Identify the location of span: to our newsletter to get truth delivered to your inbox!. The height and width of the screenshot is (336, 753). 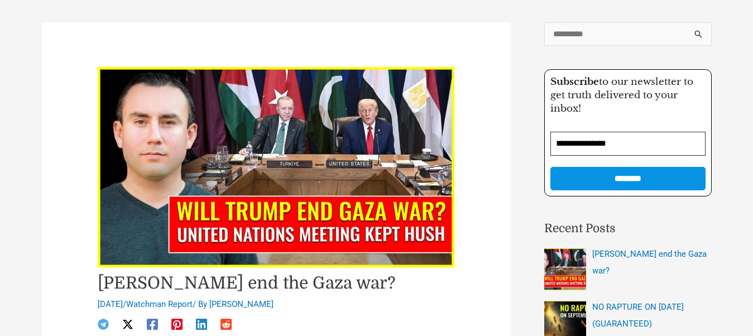
(621, 95).